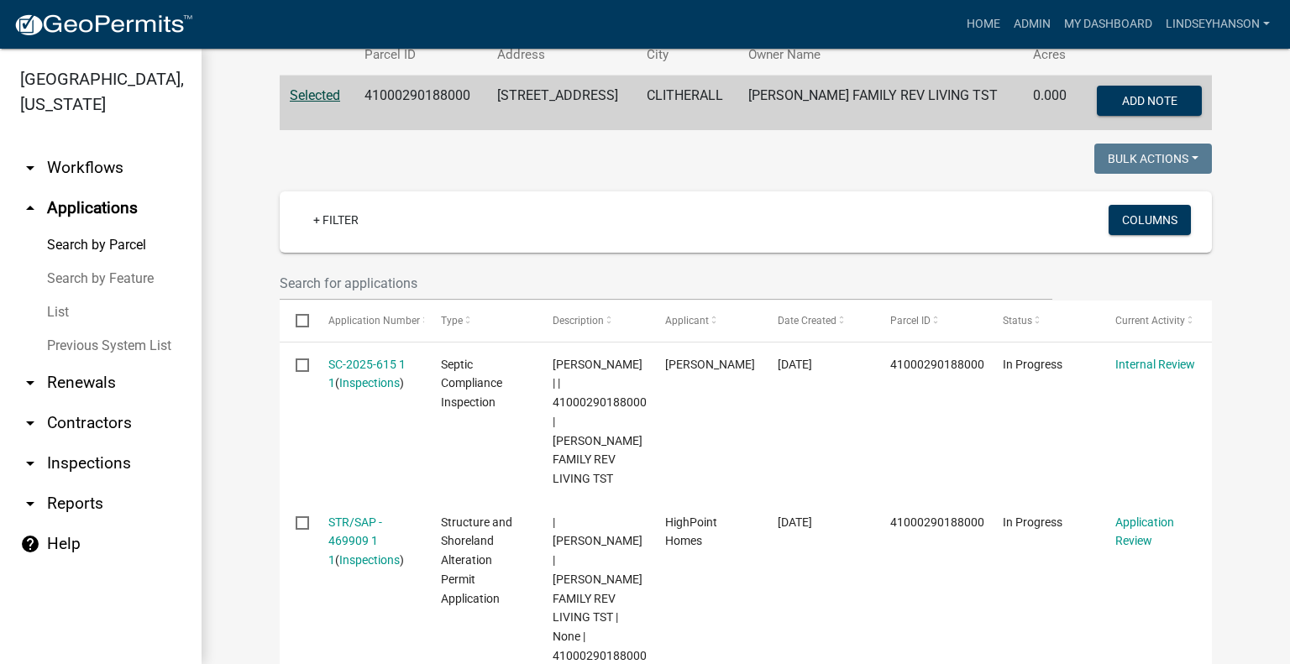  Describe the element at coordinates (368, 321) in the screenshot. I see `datatable-header-cell: Application Number` at that location.